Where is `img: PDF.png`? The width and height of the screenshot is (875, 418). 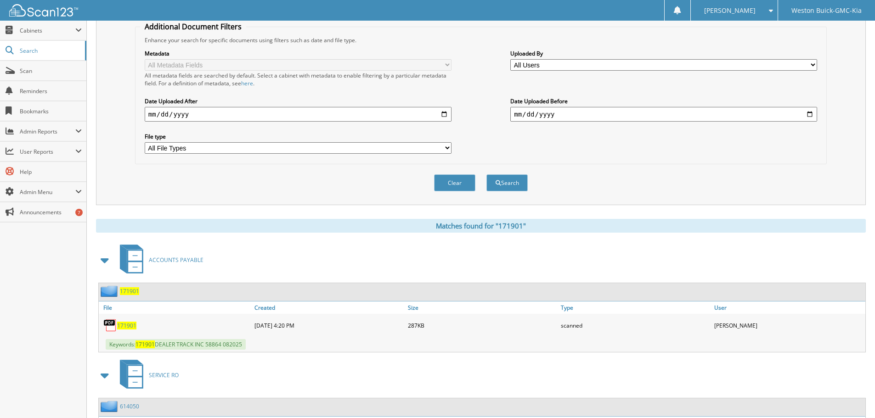
img: PDF.png is located at coordinates (110, 326).